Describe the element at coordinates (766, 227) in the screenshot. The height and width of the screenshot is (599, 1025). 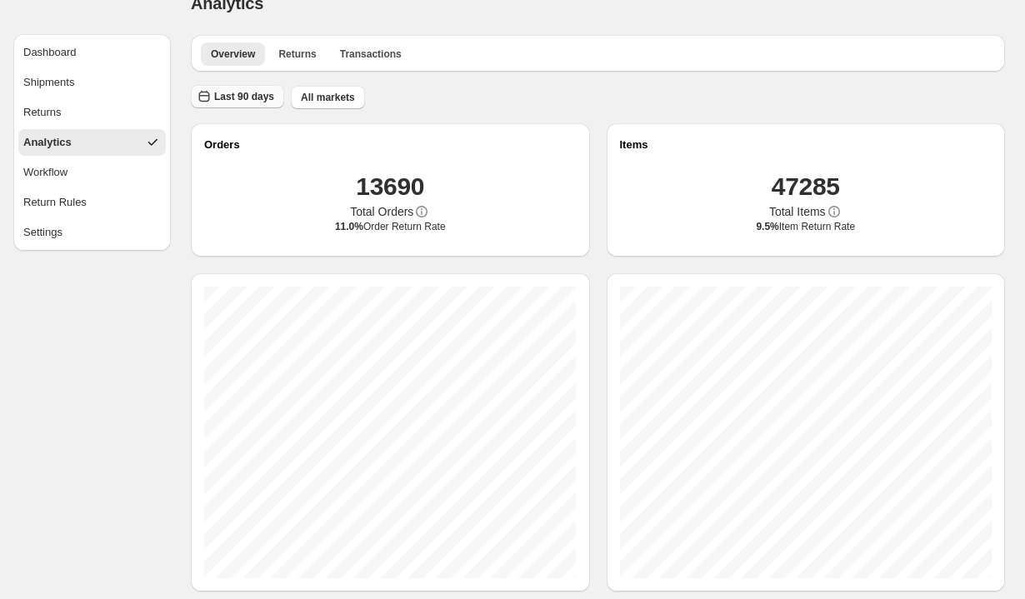
I see `span: 9.5%` at that location.